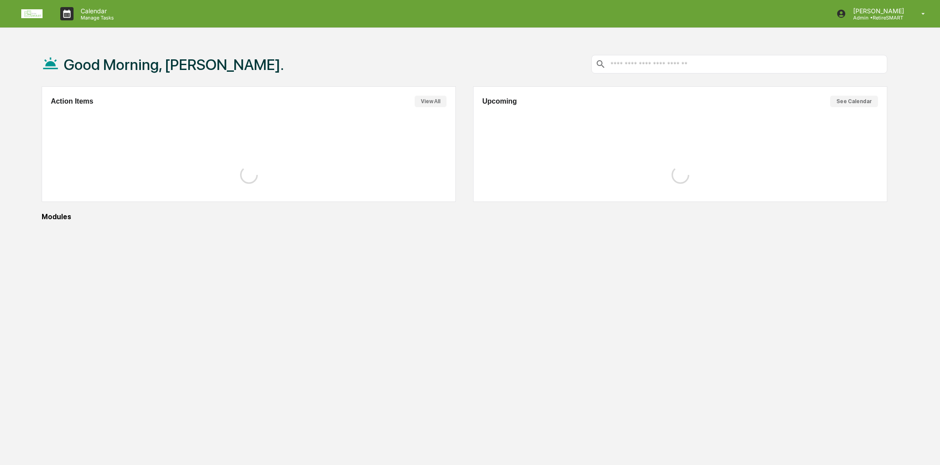  I want to click on img: logo, so click(32, 14).